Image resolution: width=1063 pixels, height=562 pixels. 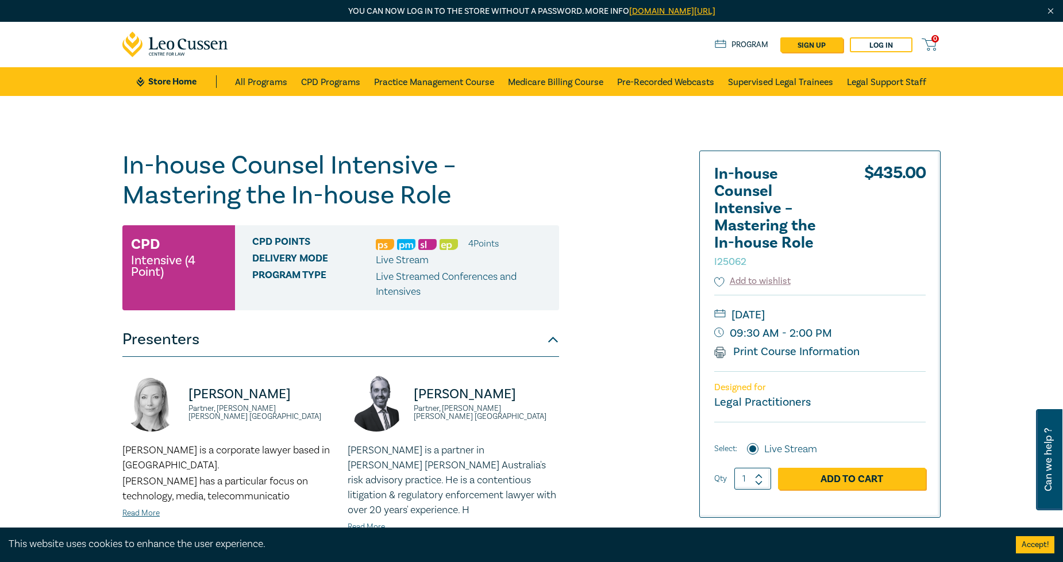 What do you see at coordinates (341, 340) in the screenshot?
I see `button: Presenters` at bounding box center [341, 340].